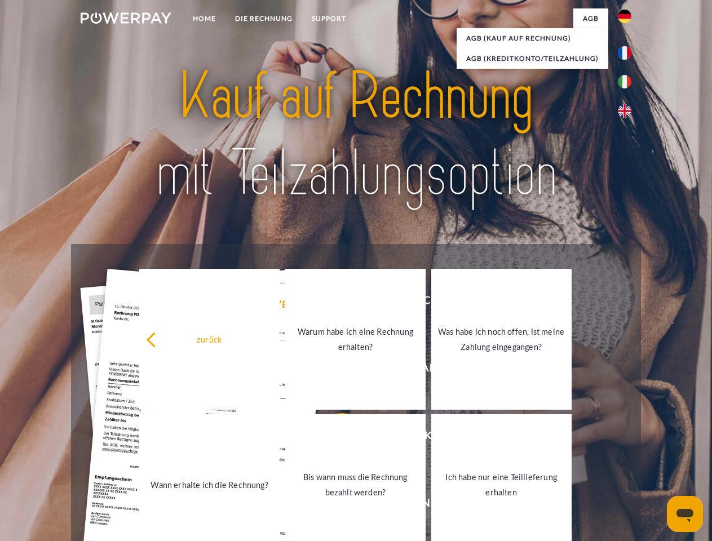 The image size is (712, 541). Describe the element at coordinates (209, 339) in the screenshot. I see `div: zurück` at that location.